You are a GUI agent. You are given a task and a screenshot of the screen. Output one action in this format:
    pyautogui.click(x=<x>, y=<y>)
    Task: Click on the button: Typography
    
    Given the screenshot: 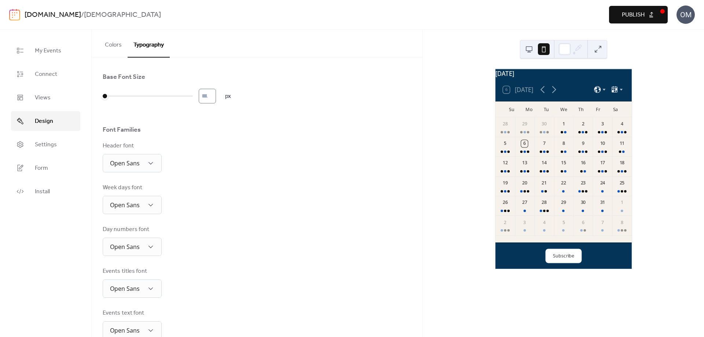 What is the action you would take?
    pyautogui.click(x=148, y=44)
    